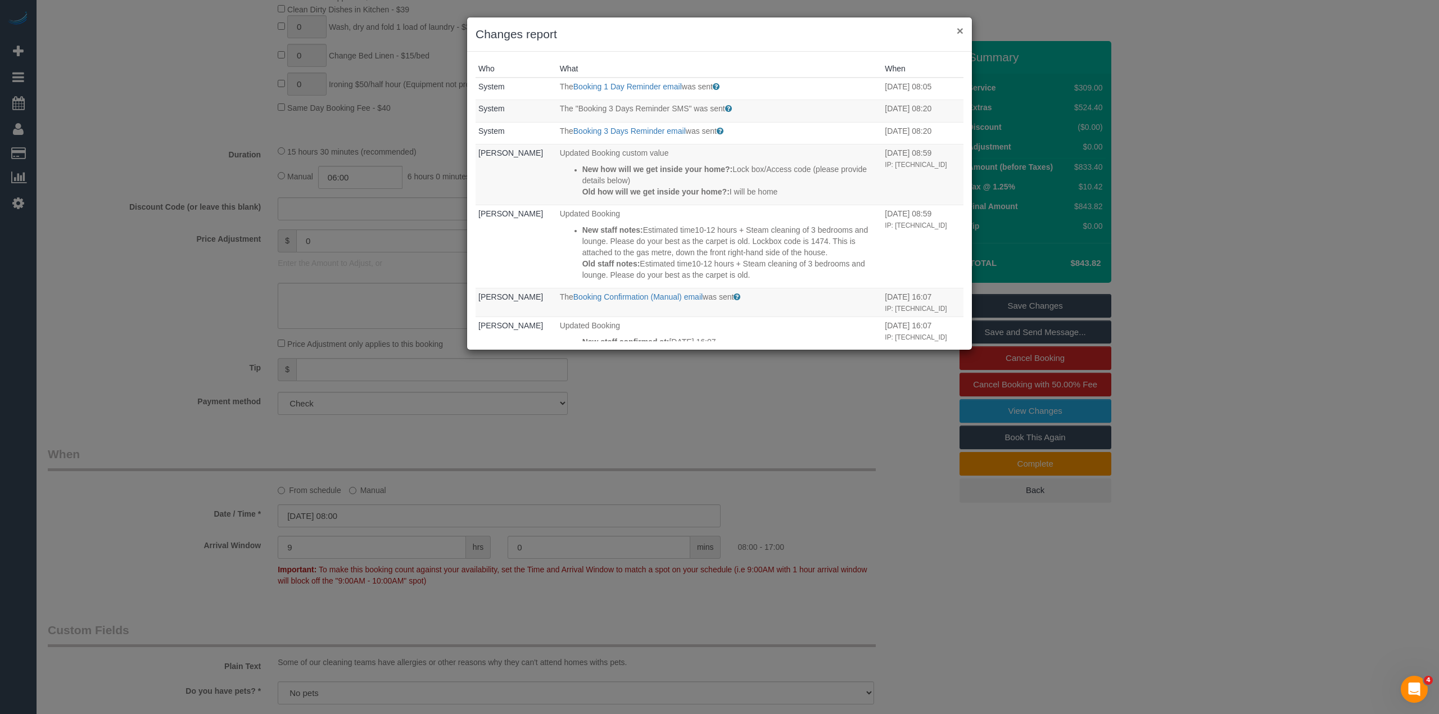  What do you see at coordinates (719, 69) in the screenshot?
I see `th: What` at bounding box center [719, 69].